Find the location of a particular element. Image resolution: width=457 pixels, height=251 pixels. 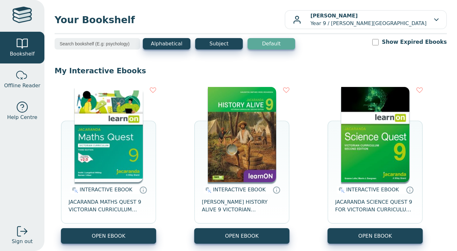

span: Bookshelf is located at coordinates (22, 54).